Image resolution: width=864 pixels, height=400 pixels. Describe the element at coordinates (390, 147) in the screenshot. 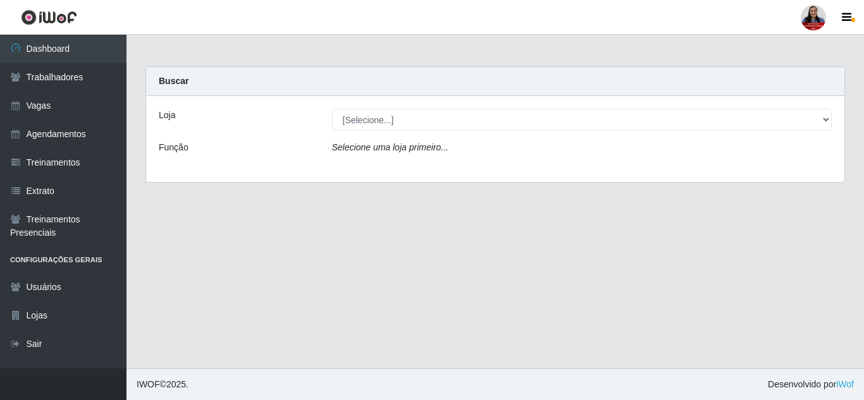

I see `i: Selecione uma loja primeiro...` at that location.